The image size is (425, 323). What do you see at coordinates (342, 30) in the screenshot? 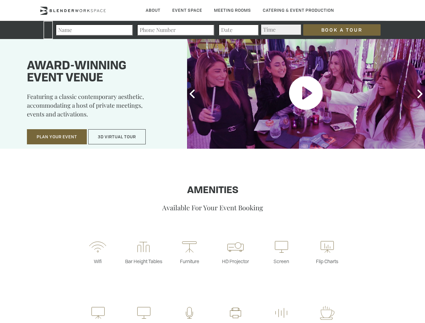
I see `input: Book a Tour` at bounding box center [342, 30].